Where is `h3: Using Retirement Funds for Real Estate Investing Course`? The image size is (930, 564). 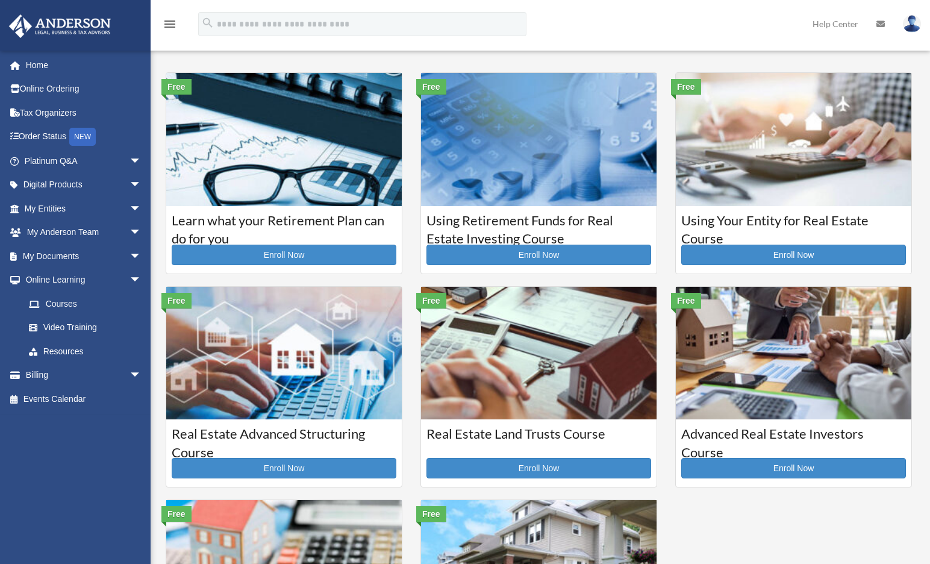 h3: Using Retirement Funds for Real Estate Investing Course is located at coordinates (539, 227).